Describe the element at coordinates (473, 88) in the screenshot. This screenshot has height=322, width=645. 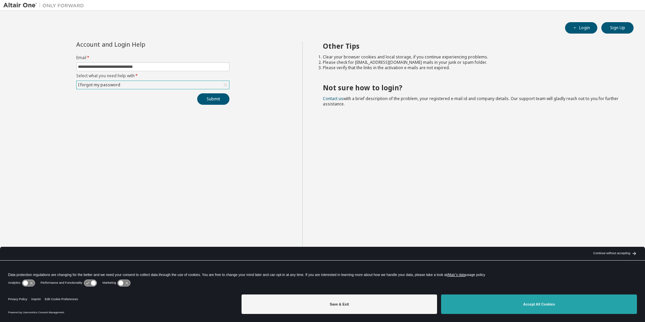
I see `h2: Not sure how to login?` at that location.